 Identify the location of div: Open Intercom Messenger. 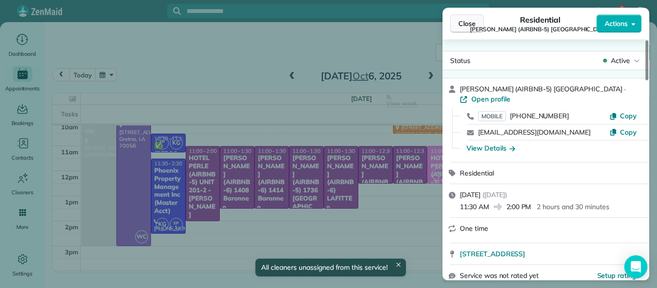
(636, 267).